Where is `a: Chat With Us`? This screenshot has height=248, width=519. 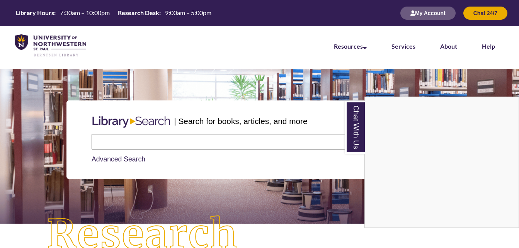 a: Chat With Us is located at coordinates (354, 127).